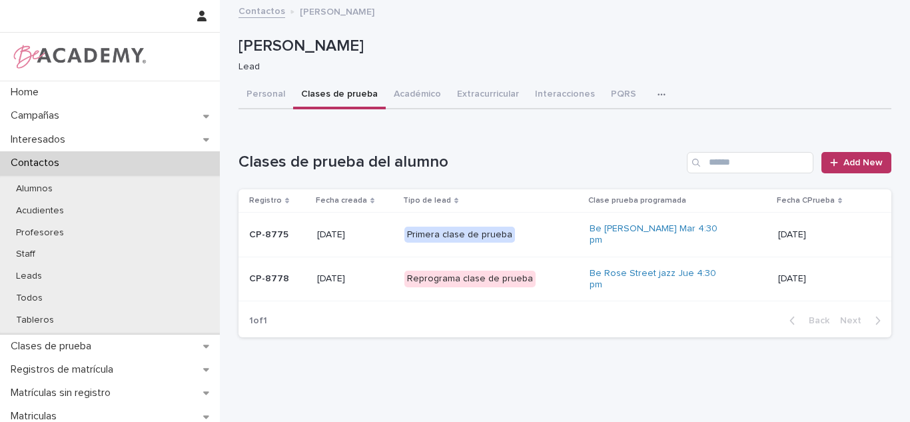 Image resolution: width=910 pixels, height=422 pixels. What do you see at coordinates (488, 95) in the screenshot?
I see `button: Extracurricular` at bounding box center [488, 95].